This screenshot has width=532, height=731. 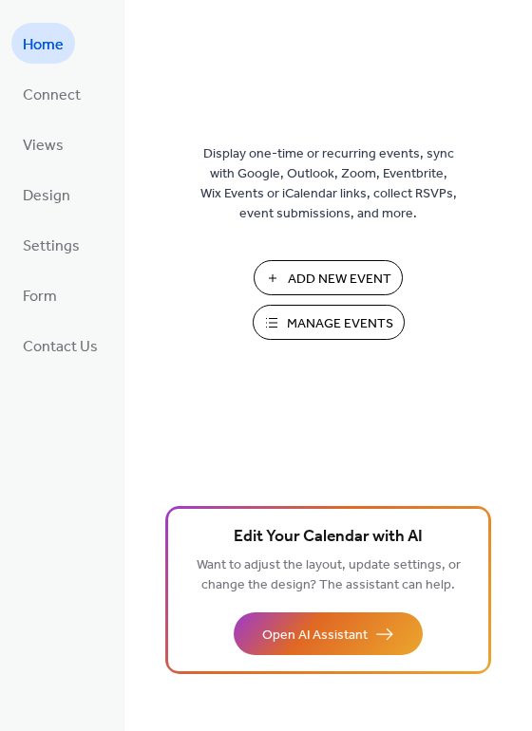 What do you see at coordinates (60, 347) in the screenshot?
I see `span: Contact Us` at bounding box center [60, 347].